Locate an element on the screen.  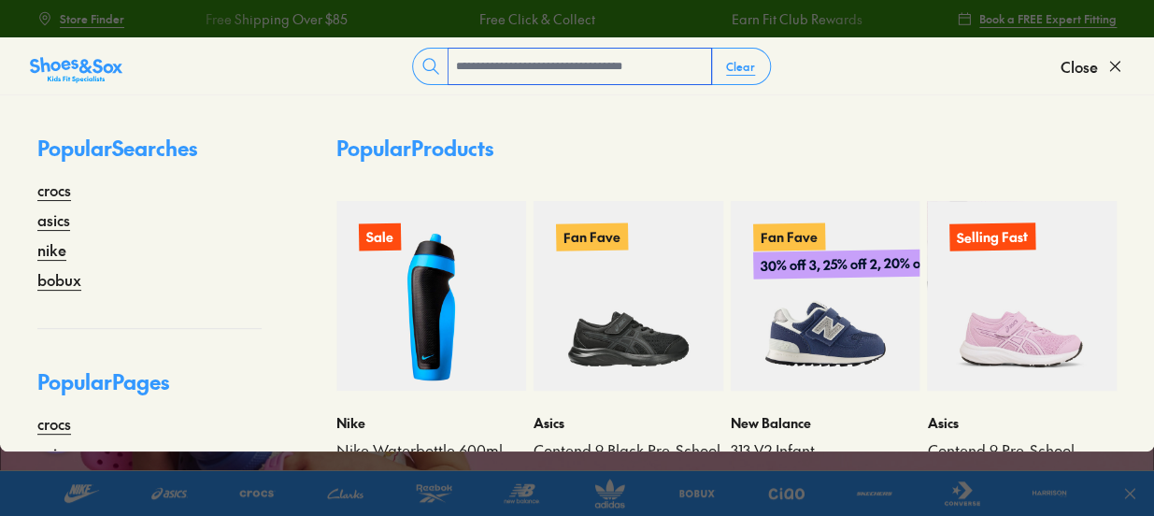
a: Selling Fast is located at coordinates (1021, 295).